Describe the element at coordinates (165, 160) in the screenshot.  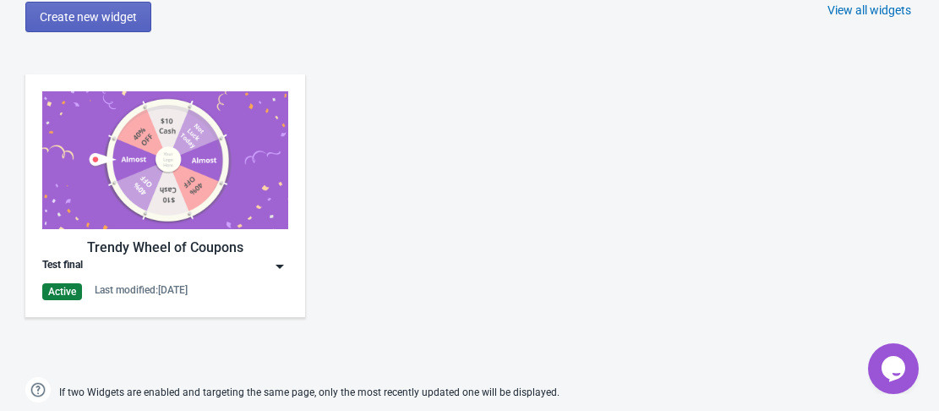
I see `img: trendy_game.png` at that location.